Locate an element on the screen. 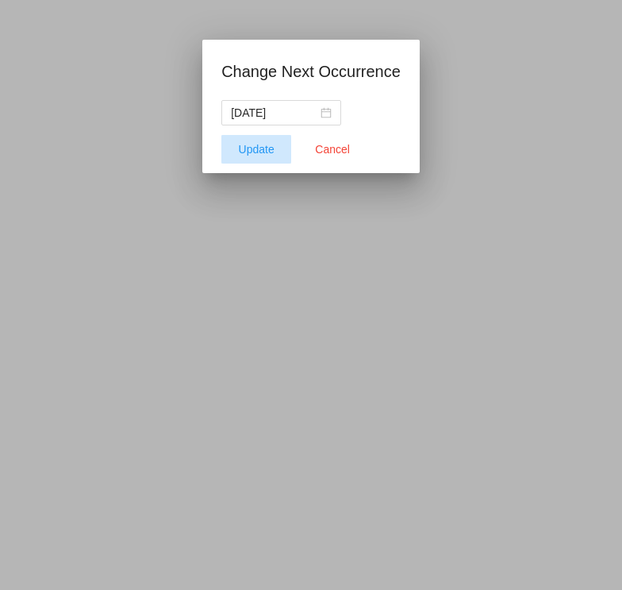 The width and height of the screenshot is (622, 590). span: Cancel is located at coordinates (333, 149).